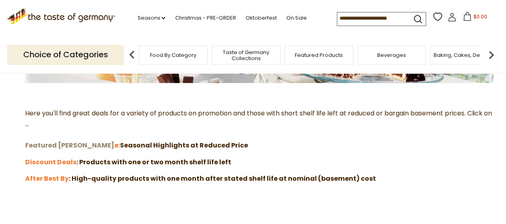 This screenshot has height=224, width=506. I want to click on img: previous arrow, so click(132, 55).